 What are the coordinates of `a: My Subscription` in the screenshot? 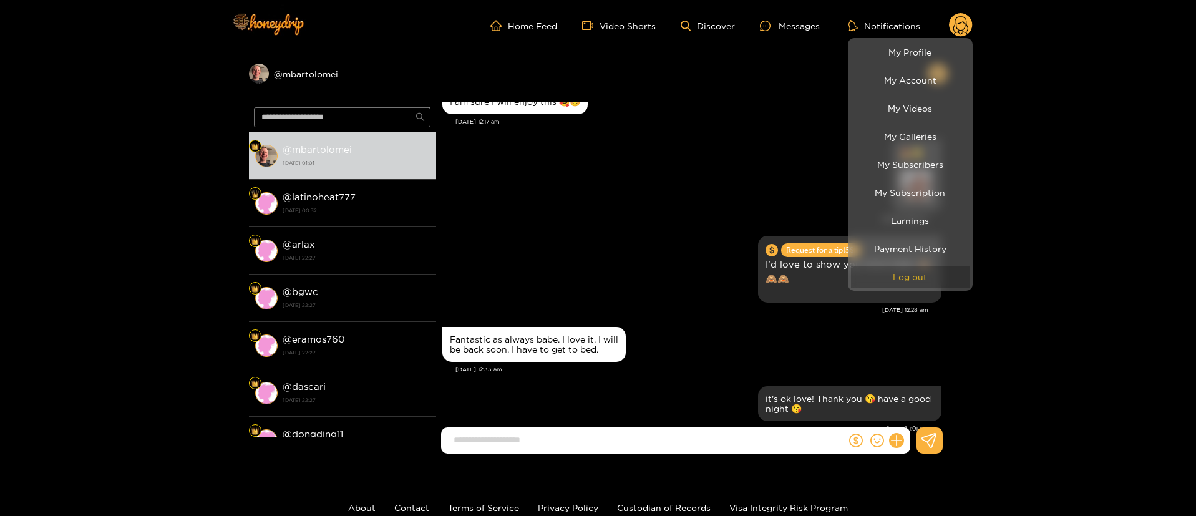 It's located at (910, 192).